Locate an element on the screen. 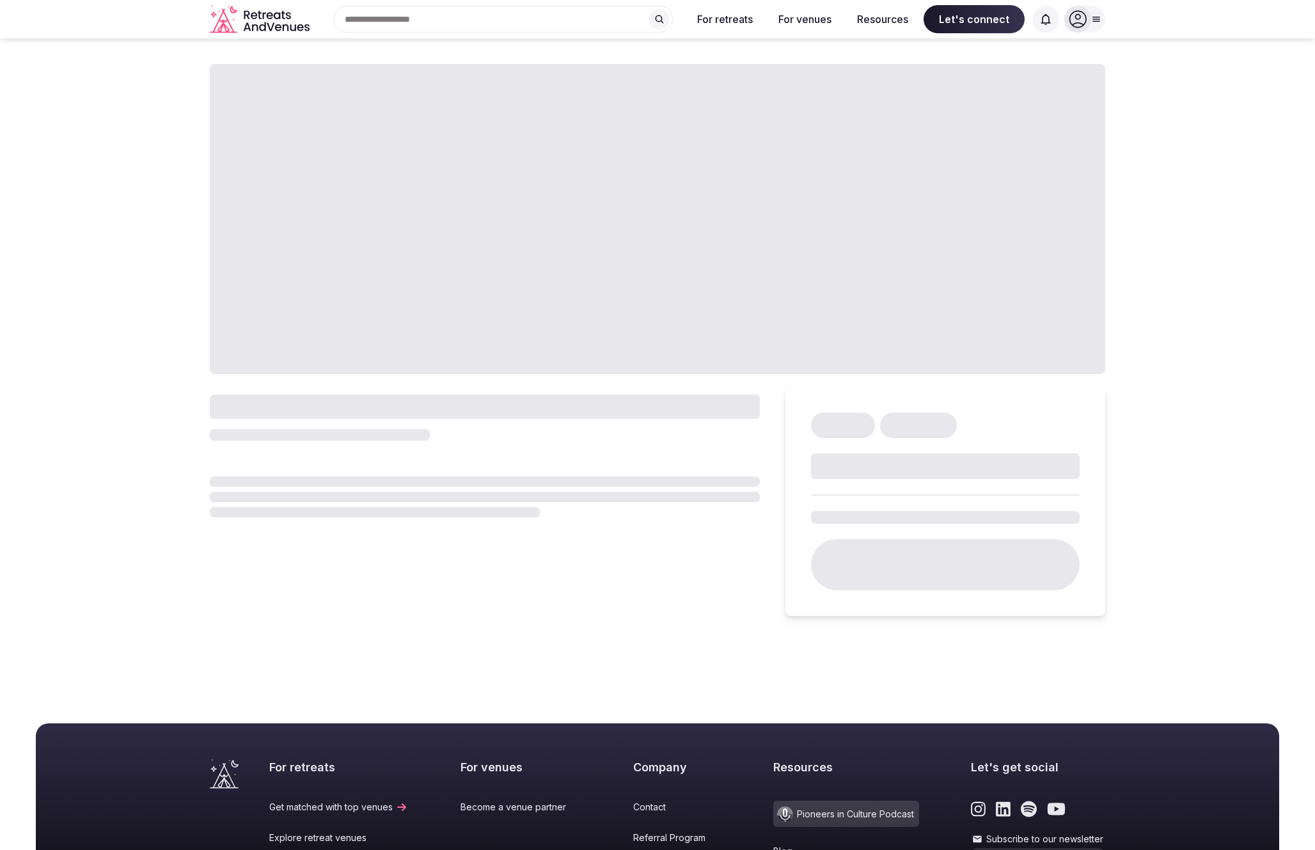 Image resolution: width=1315 pixels, height=850 pixels. h2: Company is located at coordinates (677, 767).